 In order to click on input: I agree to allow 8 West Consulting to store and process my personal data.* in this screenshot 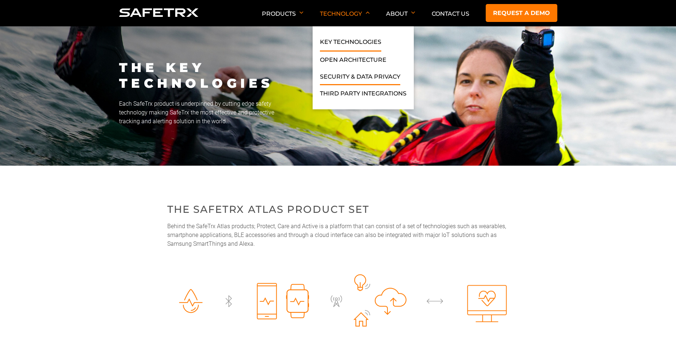, I will do `click(4, 158)`.